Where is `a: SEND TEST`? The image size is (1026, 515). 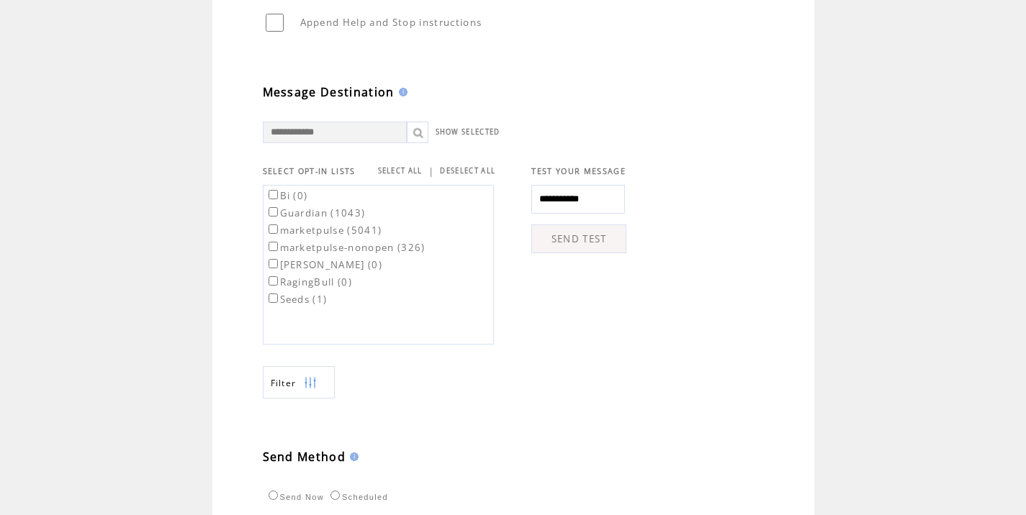 a: SEND TEST is located at coordinates (579, 239).